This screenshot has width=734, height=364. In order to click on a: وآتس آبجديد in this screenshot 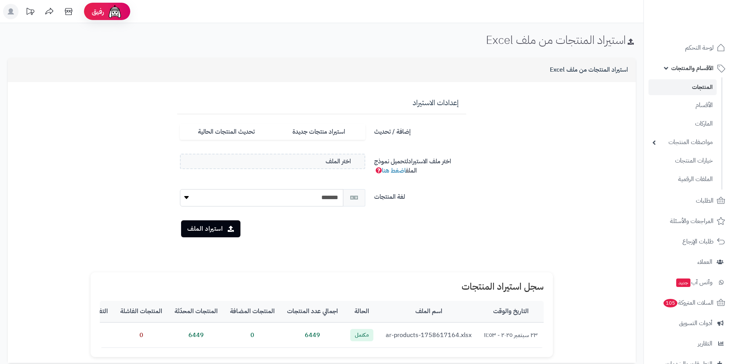, I will do `click(689, 282)`.